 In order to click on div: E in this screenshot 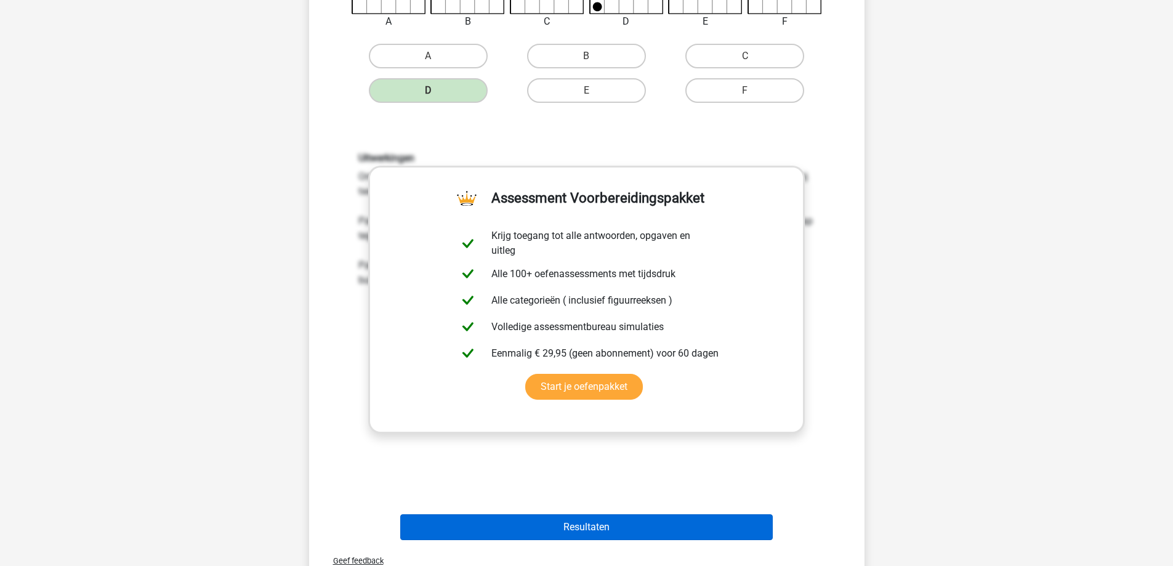, I will do `click(705, 22)`.